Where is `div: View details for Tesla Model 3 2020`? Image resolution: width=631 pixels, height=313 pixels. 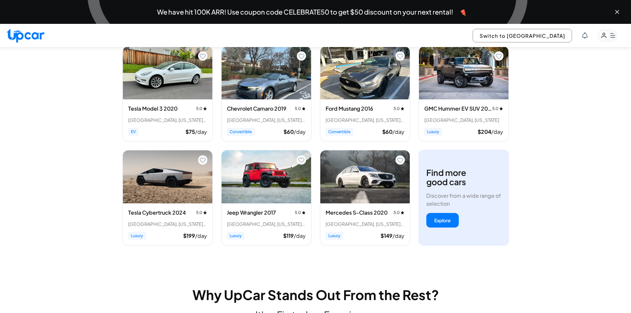
div: View details for Tesla Model 3 2020 is located at coordinates (168, 94).